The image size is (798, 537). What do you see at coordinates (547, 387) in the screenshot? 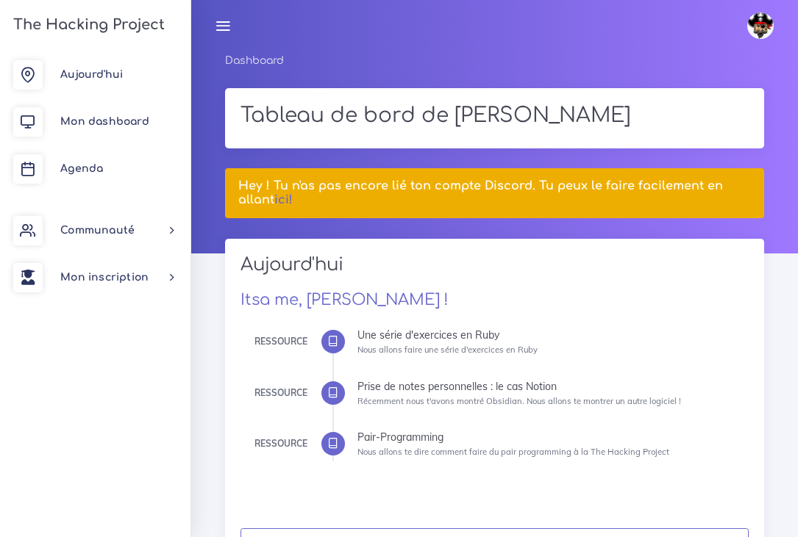
I see `div: Prise de notes personnelles : le cas Notion` at bounding box center [547, 387].